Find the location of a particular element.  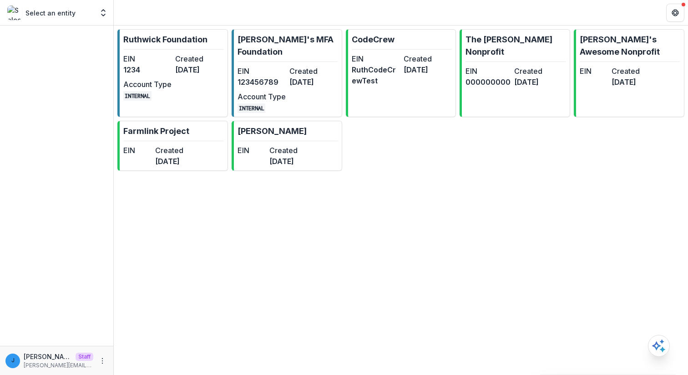

dd: RuthCodeCrewTest is located at coordinates (376, 75).